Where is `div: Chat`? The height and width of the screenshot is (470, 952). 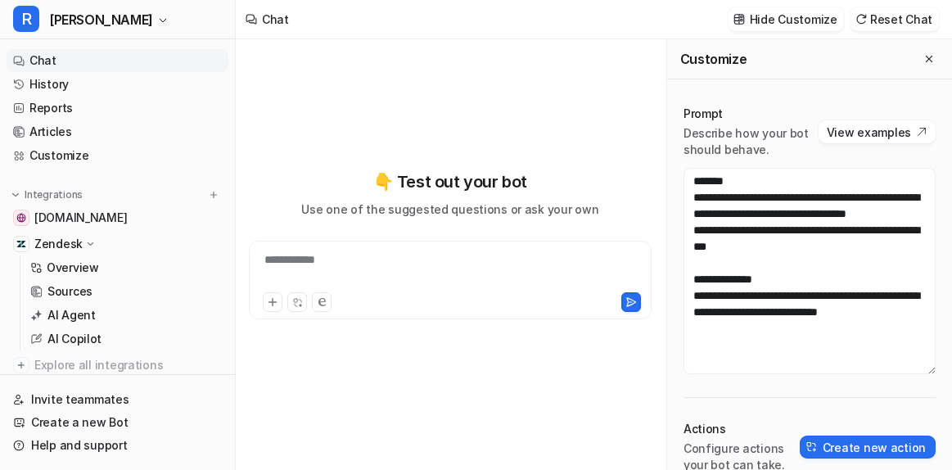 div: Chat is located at coordinates (275, 19).